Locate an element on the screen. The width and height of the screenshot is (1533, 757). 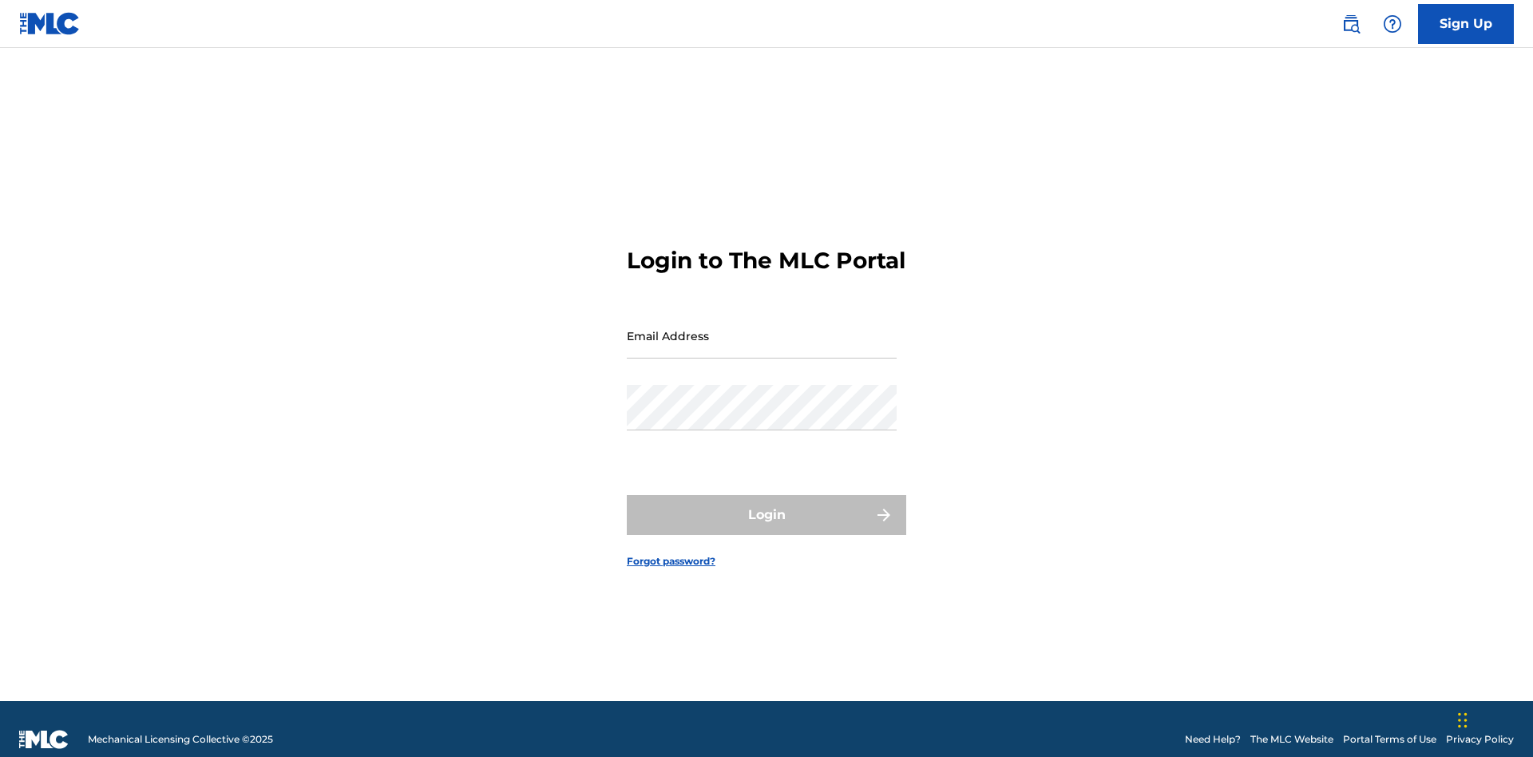
div: Help is located at coordinates (1393, 24).